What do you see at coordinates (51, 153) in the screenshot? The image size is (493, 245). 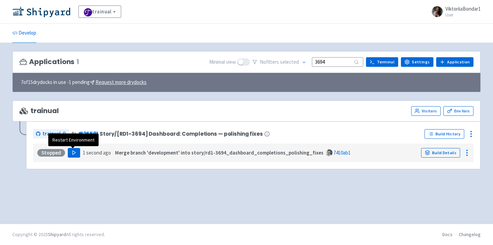 I see `div: Stopped` at bounding box center [51, 153].